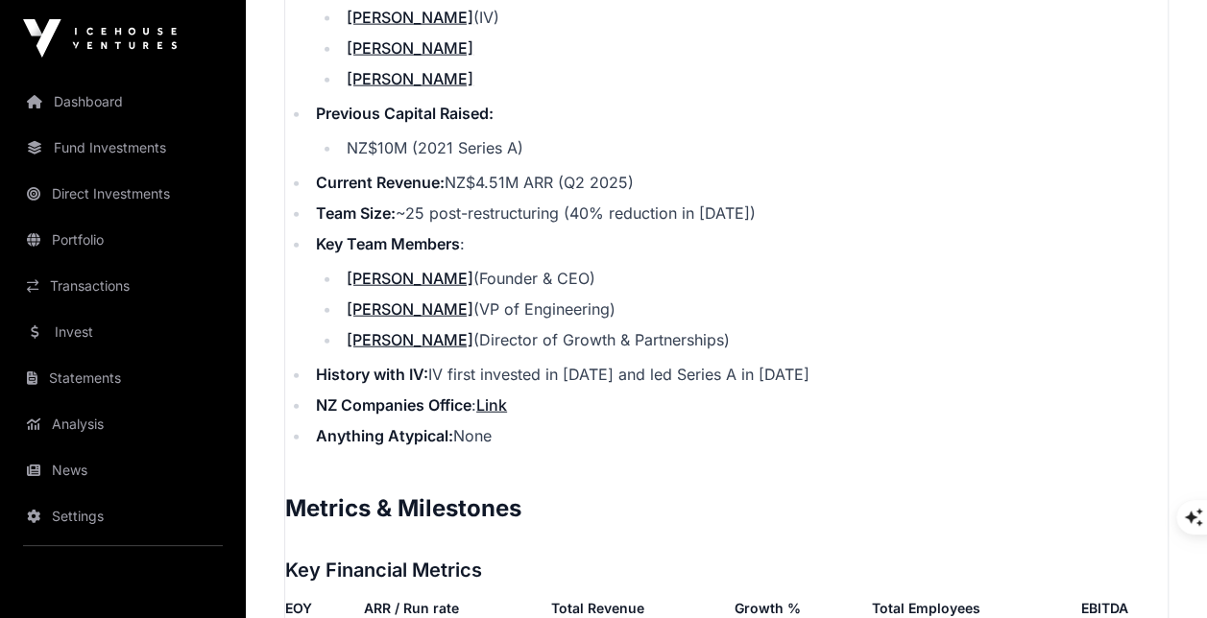  Describe the element at coordinates (355, 213) in the screenshot. I see `strong: Team Size:` at that location.